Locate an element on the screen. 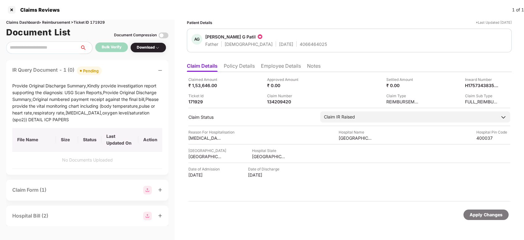 The image size is (524, 240). div: Hospital Pin Code is located at coordinates (493, 132).